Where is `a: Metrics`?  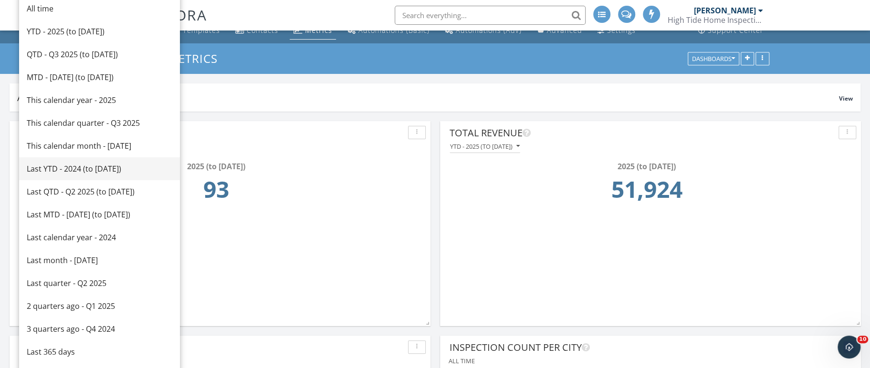 a: Metrics is located at coordinates (312, 31).